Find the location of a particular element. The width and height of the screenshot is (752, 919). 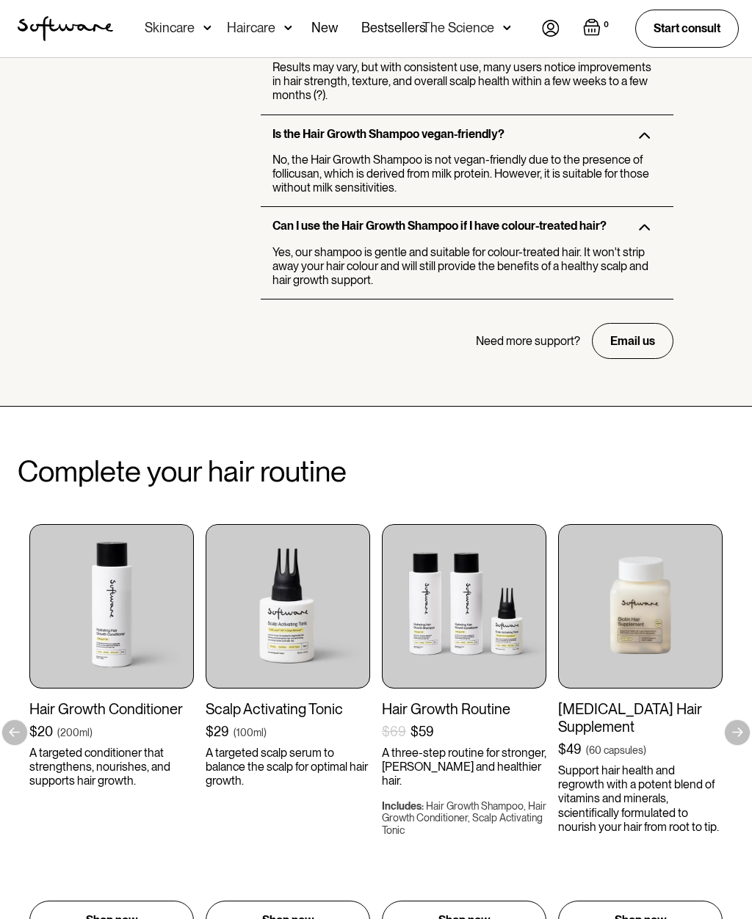

p: Support hair health and regrowth with a potent blend of vitamins and minerals, scientifically for... is located at coordinates (640, 806).